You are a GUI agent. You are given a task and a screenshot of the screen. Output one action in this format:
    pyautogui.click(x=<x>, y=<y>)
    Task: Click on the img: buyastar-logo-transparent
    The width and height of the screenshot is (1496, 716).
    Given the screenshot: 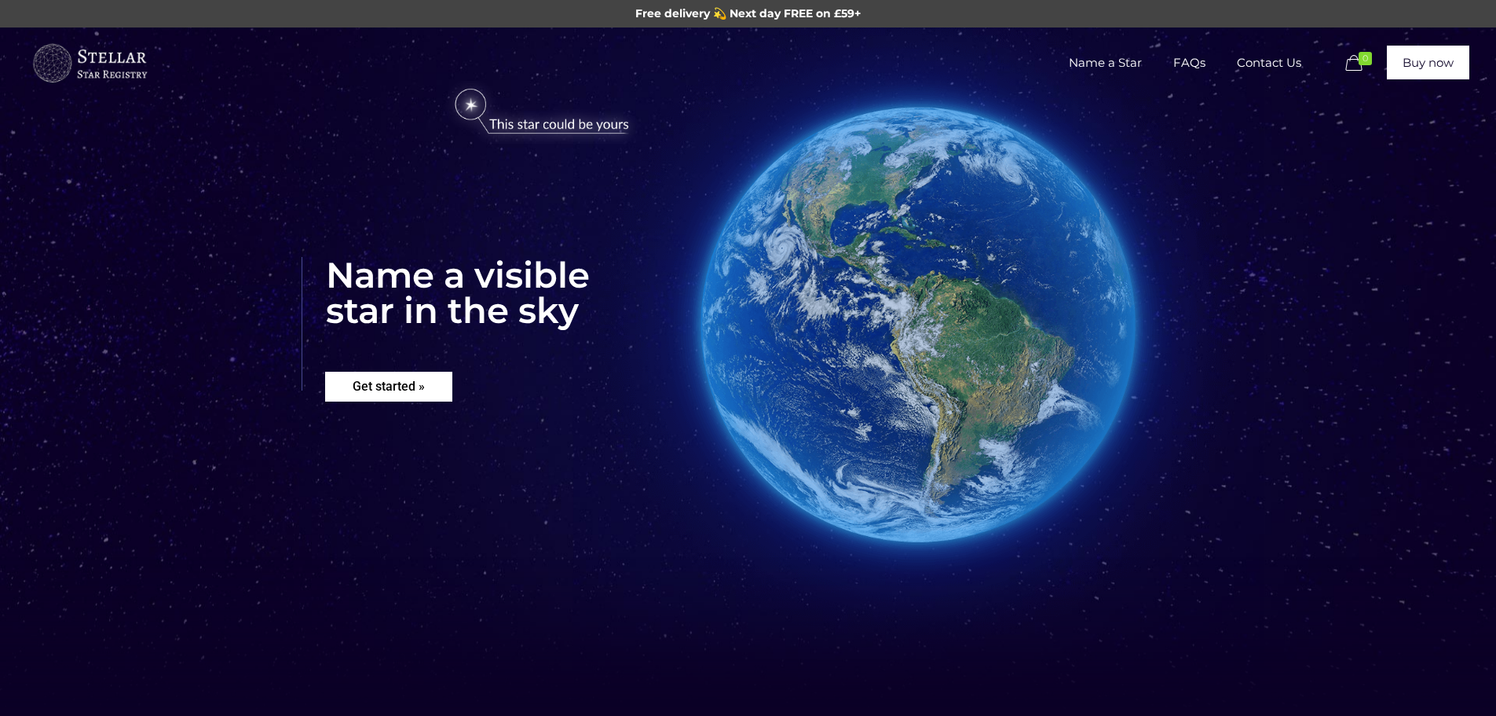 What is the action you would take?
    pyautogui.click(x=90, y=64)
    